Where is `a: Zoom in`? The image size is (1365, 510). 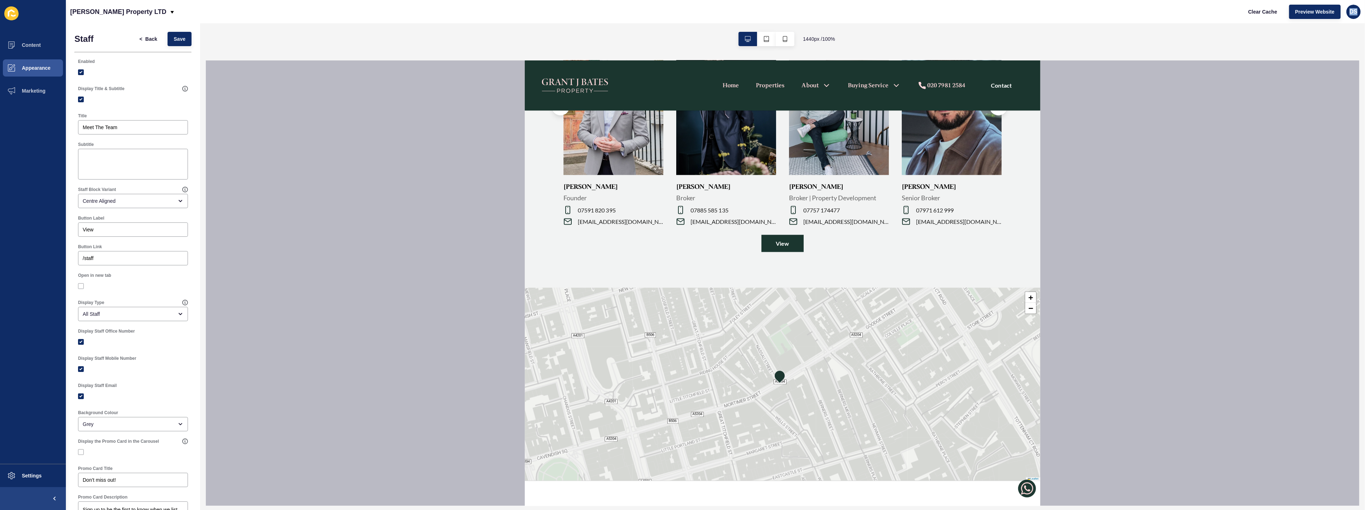
a: Zoom in is located at coordinates (506, 237).